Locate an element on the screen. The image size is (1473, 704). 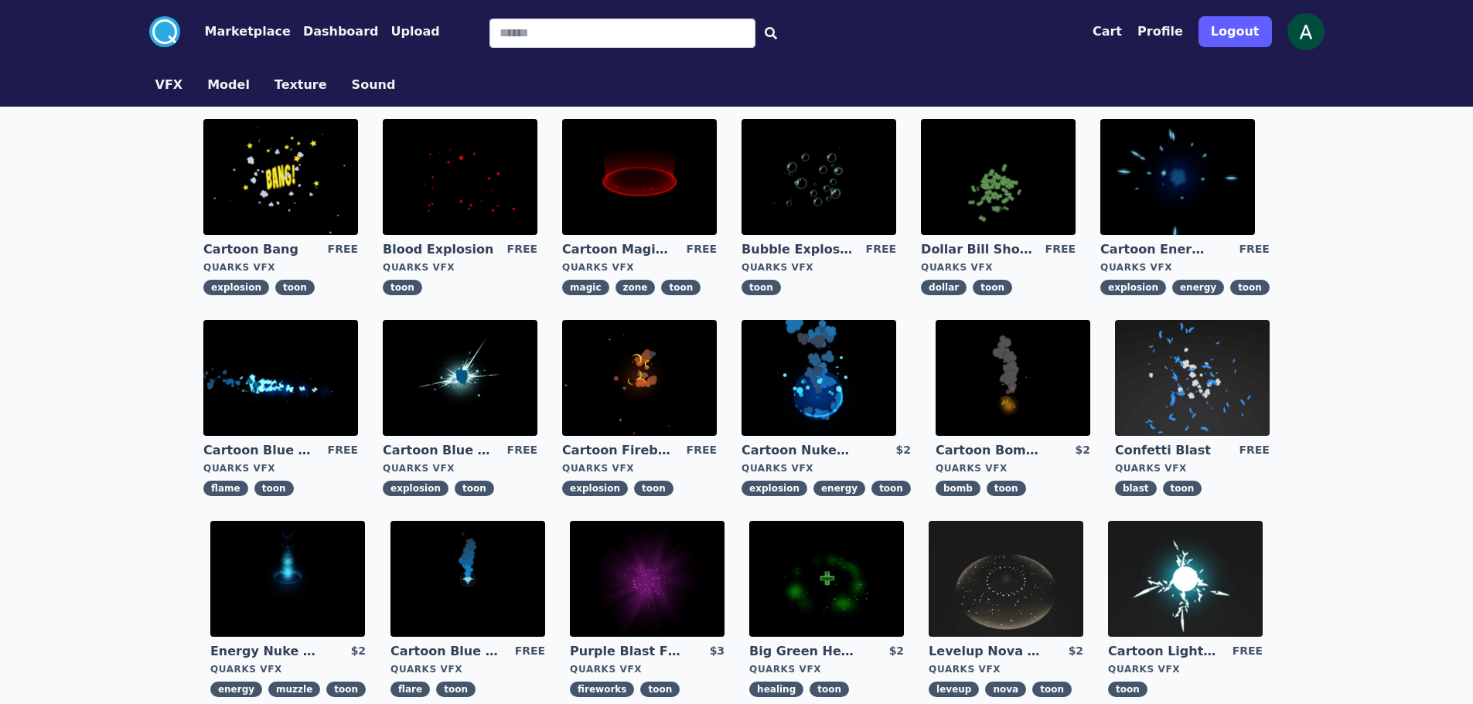
a: Cartoon Bomb Fuse is located at coordinates (991, 451).